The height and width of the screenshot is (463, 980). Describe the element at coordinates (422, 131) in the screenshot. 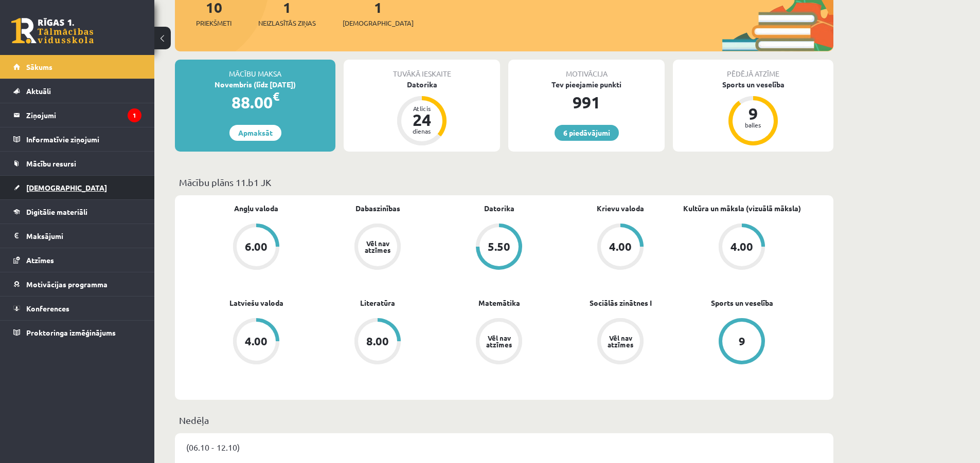

I see `div: dienas` at that location.